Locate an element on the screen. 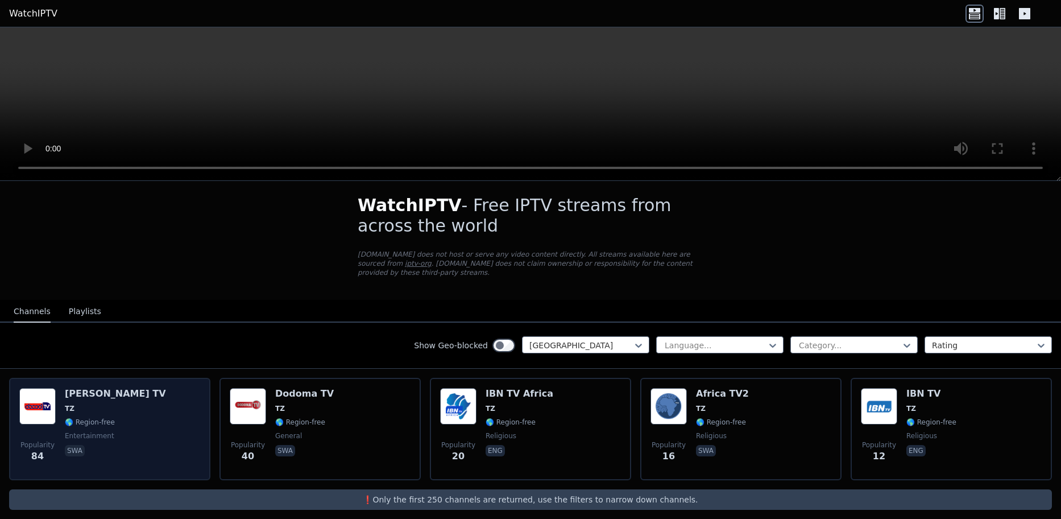  button: Playlists is located at coordinates (85, 312).